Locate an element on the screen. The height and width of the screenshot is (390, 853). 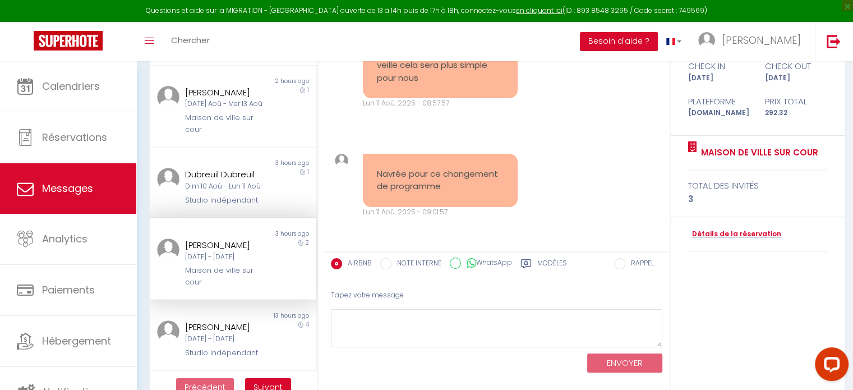
a: Chercher is located at coordinates (190, 41).